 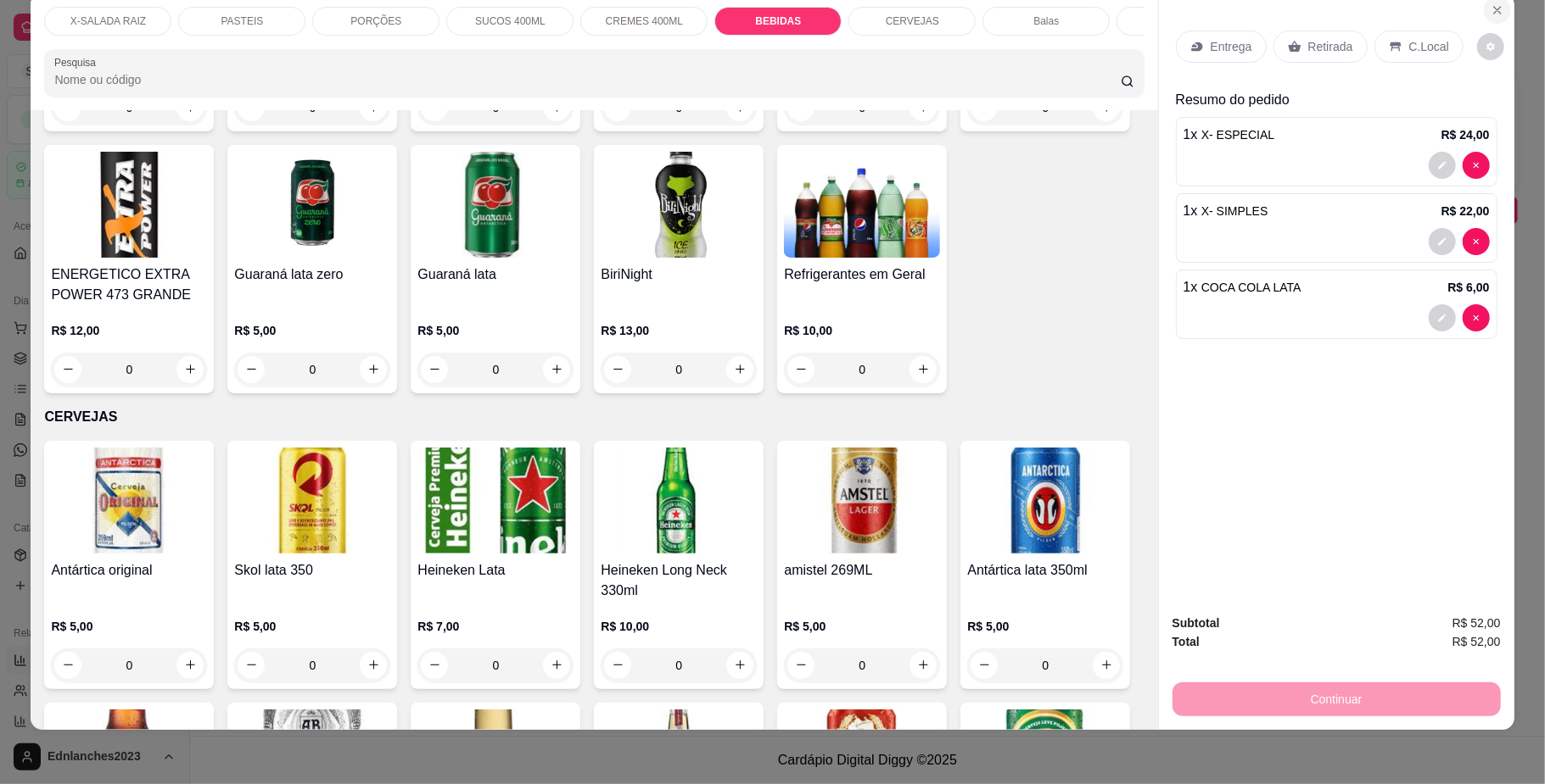 I want to click on p: Retirada, so click(x=1330, y=46).